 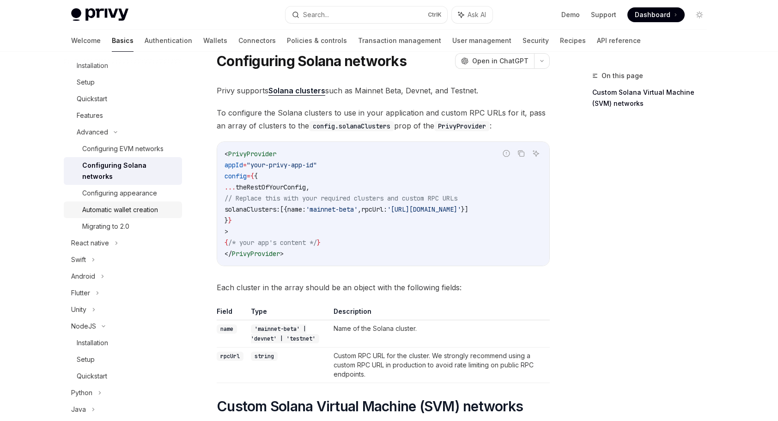 I want to click on a: Migrating to 2.0, so click(x=123, y=226).